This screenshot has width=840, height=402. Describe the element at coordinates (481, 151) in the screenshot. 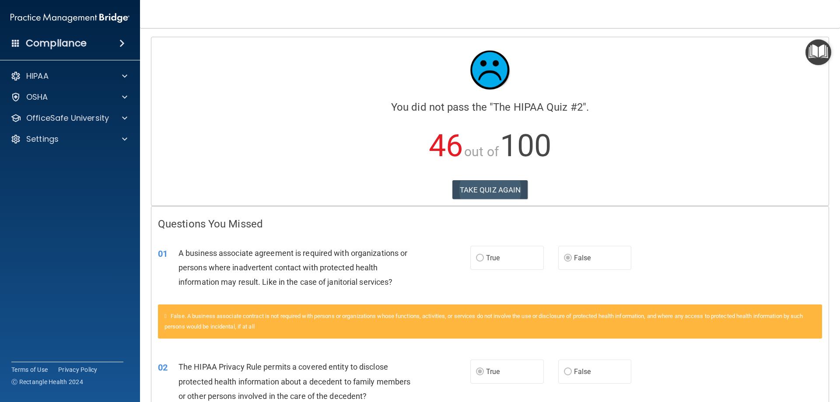

I see `span: out of` at that location.